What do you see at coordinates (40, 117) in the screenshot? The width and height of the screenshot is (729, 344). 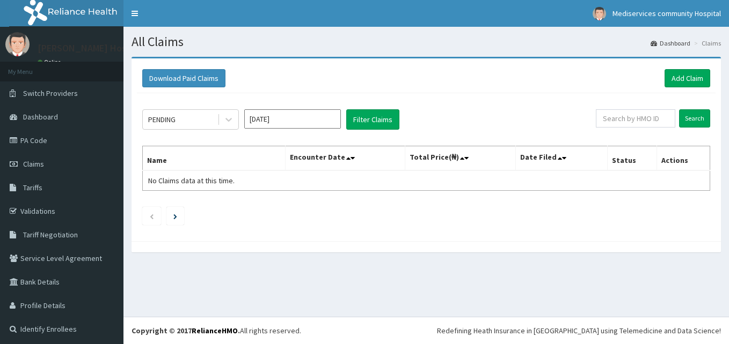 I see `span: Dashboard` at bounding box center [40, 117].